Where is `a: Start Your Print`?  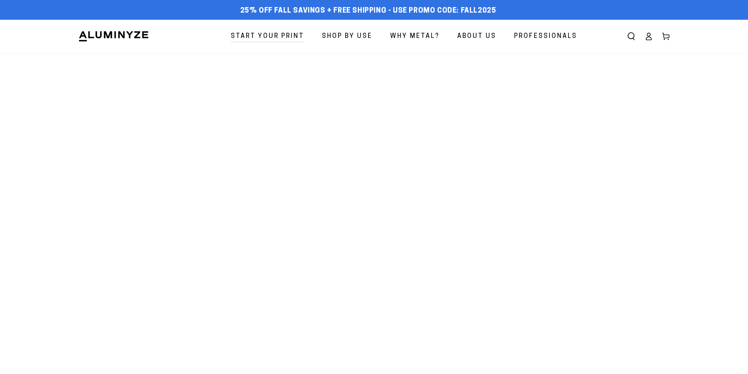
a: Start Your Print is located at coordinates (268, 36).